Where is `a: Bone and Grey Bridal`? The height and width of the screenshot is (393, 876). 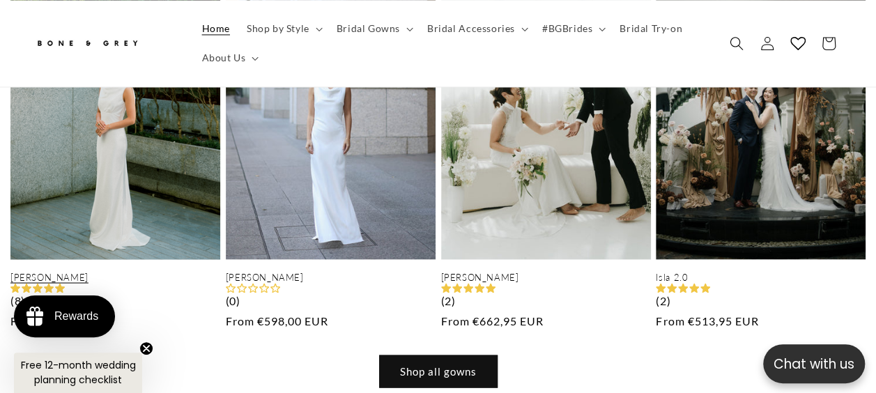 a: Bone and Grey Bridal is located at coordinates (104, 43).